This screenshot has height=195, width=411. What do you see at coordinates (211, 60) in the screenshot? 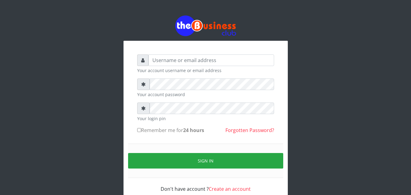
I see `input: Username or email address` at bounding box center [211, 60].